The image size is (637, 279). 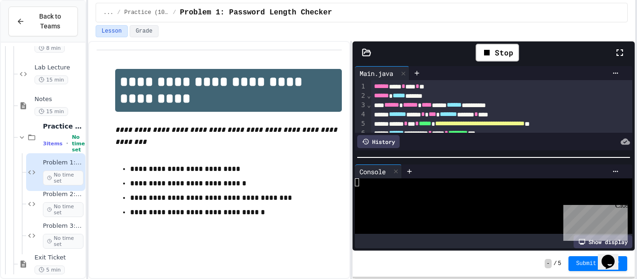 I want to click on div: 5, so click(x=360, y=124).